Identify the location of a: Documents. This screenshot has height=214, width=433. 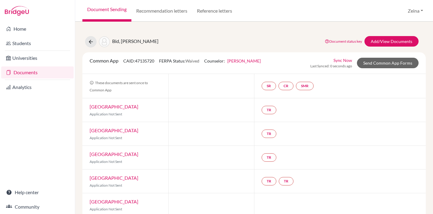
(37, 72).